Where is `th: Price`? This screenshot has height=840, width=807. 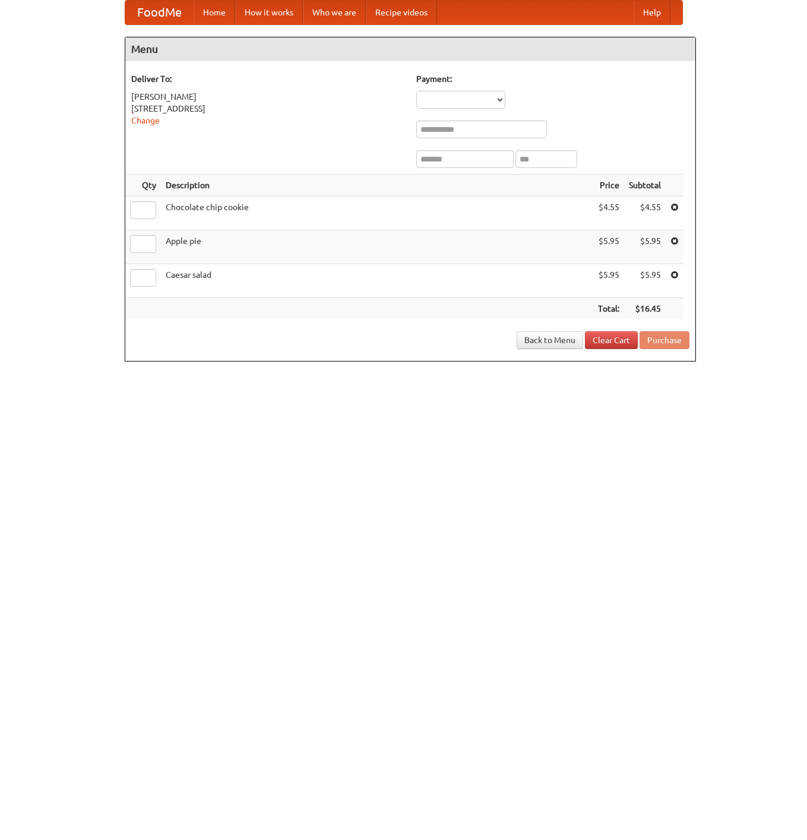 th: Price is located at coordinates (609, 185).